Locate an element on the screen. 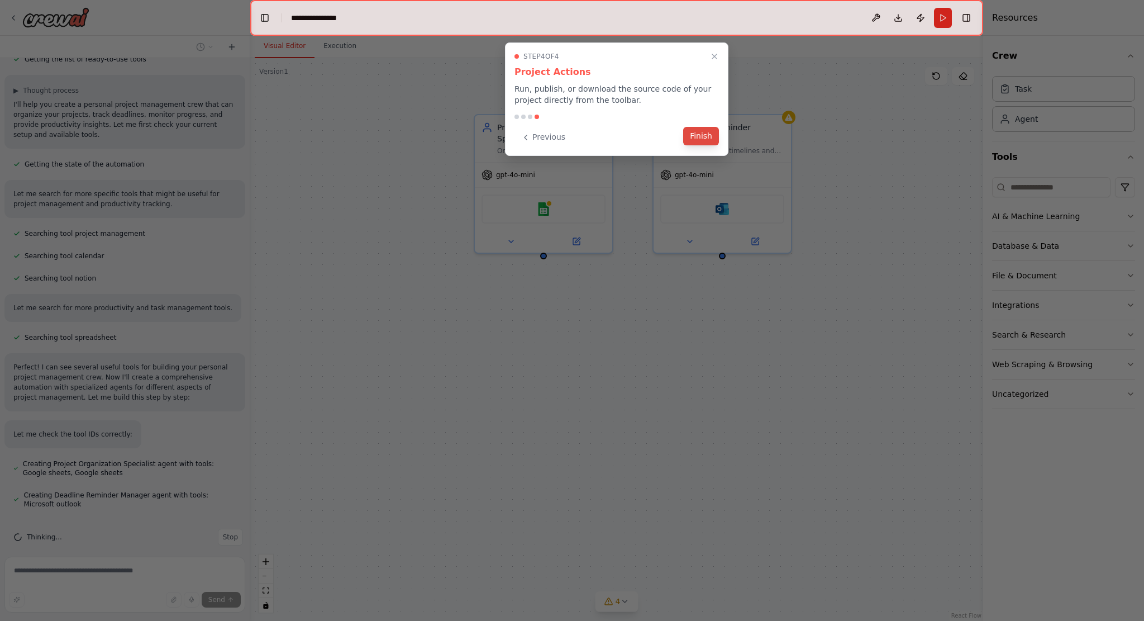  span: Step 4 of 4 is located at coordinates (541, 56).